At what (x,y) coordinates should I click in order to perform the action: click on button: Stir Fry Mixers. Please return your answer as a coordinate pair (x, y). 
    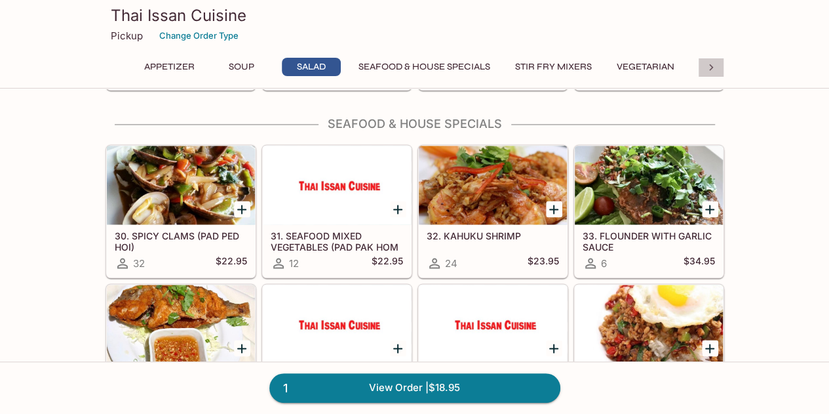
    Looking at the image, I should click on (553, 67).